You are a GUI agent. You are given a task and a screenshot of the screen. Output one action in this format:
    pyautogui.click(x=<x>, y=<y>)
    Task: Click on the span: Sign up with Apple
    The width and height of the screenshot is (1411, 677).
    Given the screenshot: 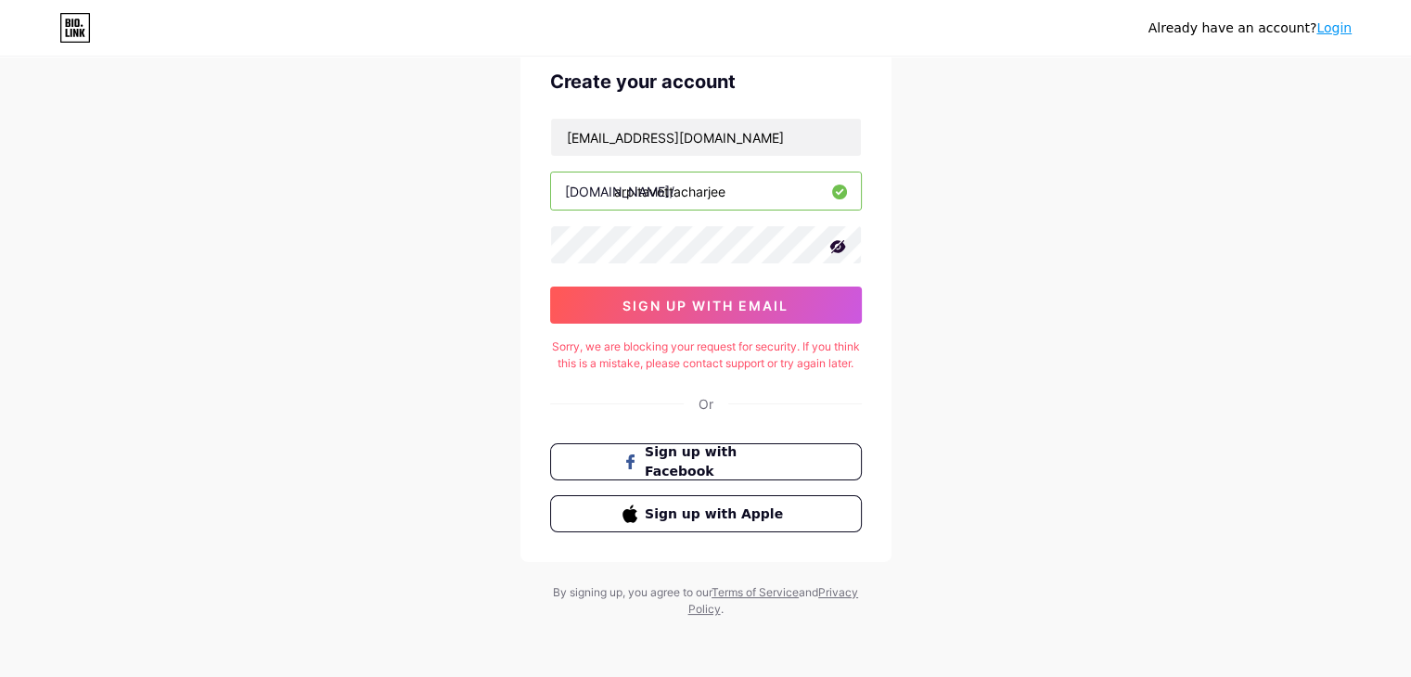 What is the action you would take?
    pyautogui.click(x=716, y=514)
    